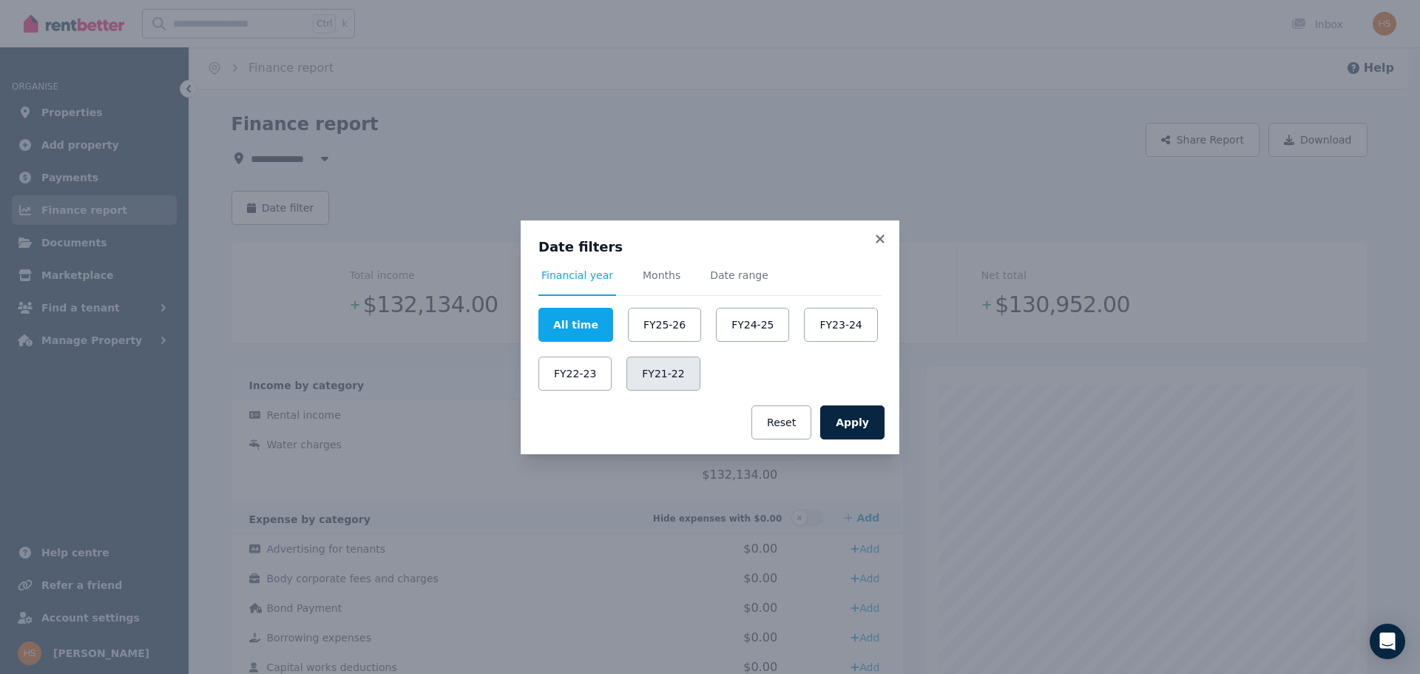 The width and height of the screenshot is (1420, 674). I want to click on button: Reset, so click(781, 422).